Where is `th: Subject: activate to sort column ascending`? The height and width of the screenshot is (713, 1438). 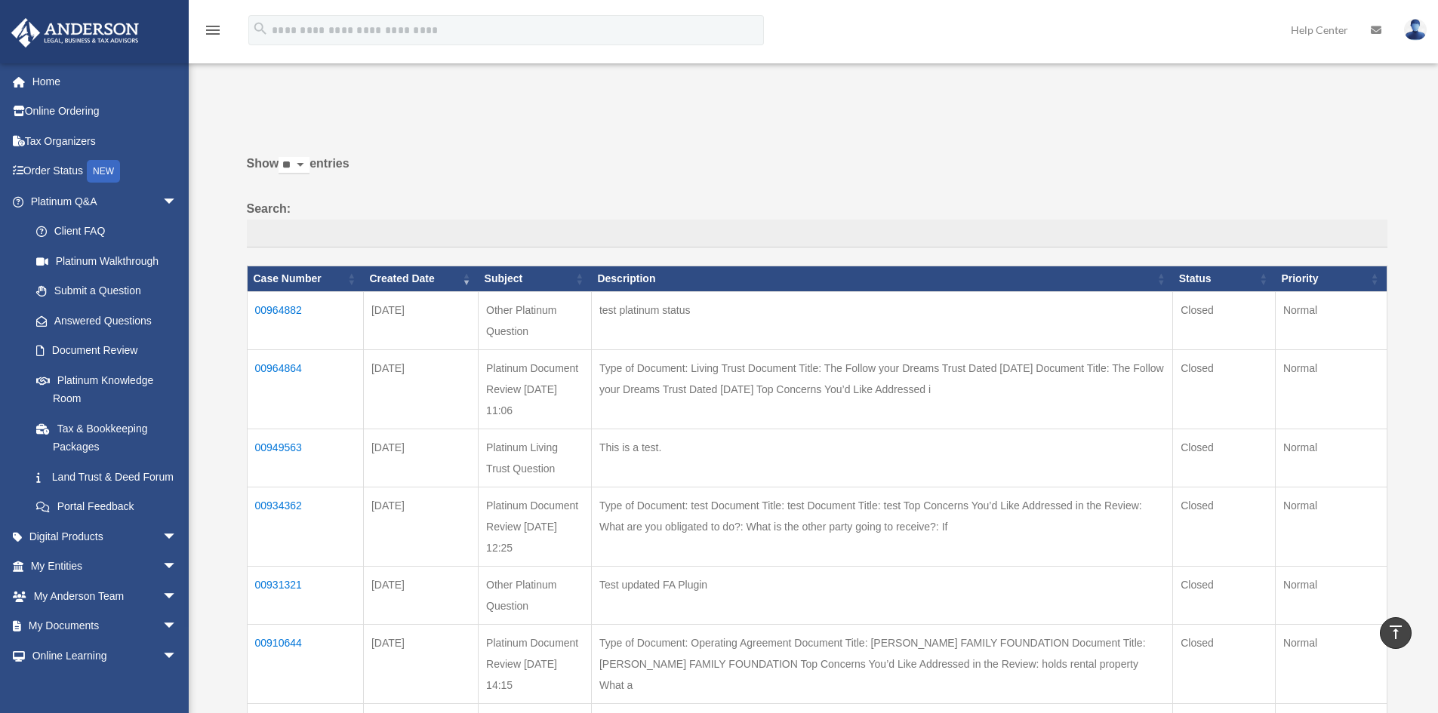 th: Subject: activate to sort column ascending is located at coordinates (535, 279).